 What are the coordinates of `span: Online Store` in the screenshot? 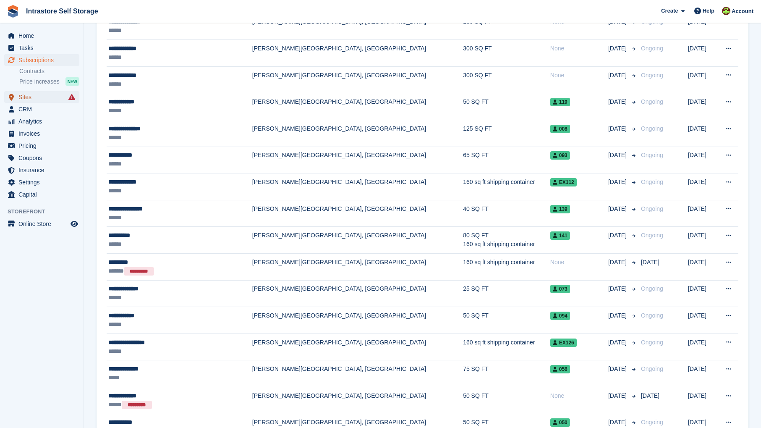 It's located at (44, 224).